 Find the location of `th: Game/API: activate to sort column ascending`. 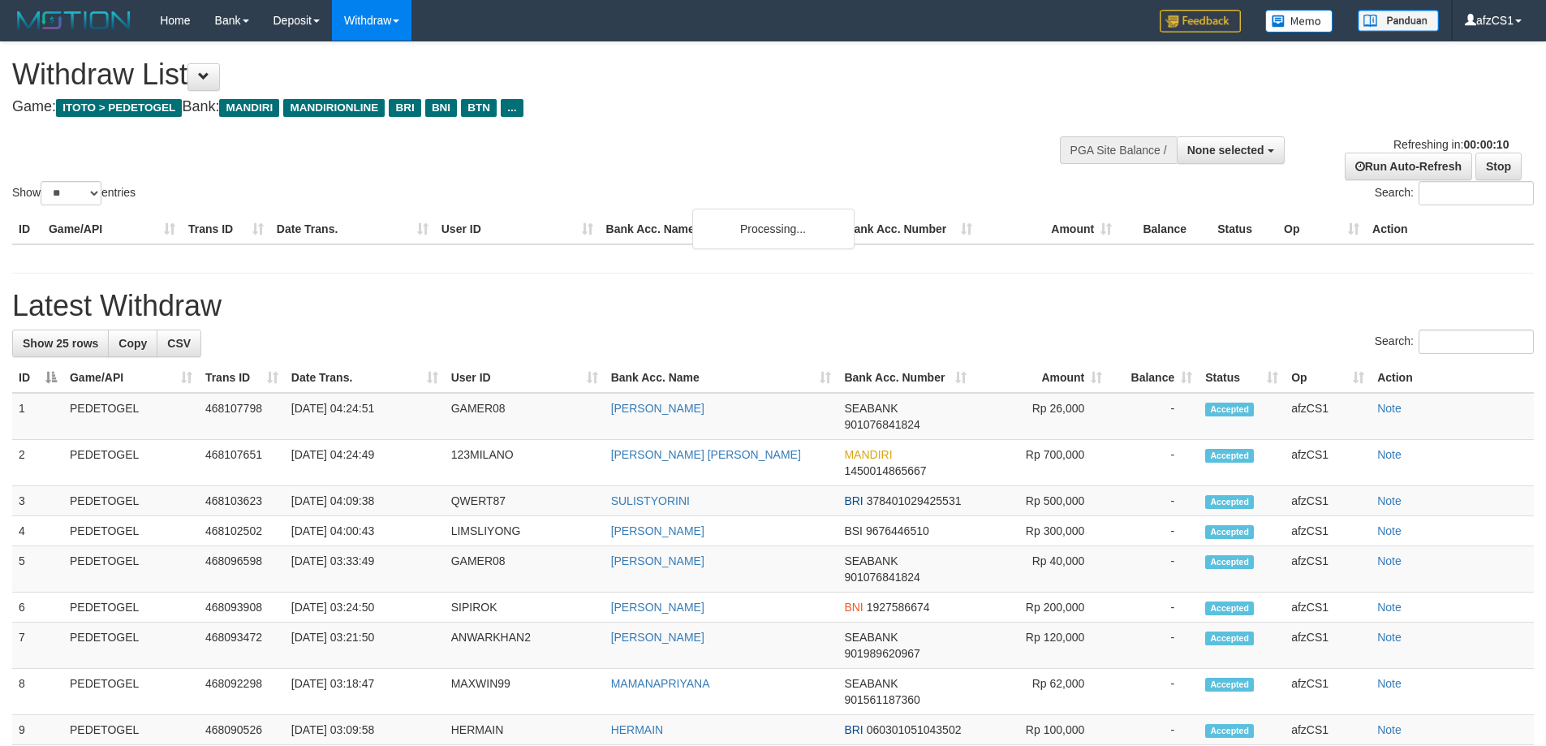

th: Game/API: activate to sort column ascending is located at coordinates (131, 377).